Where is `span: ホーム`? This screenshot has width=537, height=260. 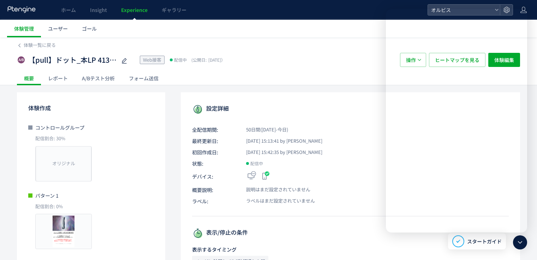 span: ホーム is located at coordinates (68, 10).